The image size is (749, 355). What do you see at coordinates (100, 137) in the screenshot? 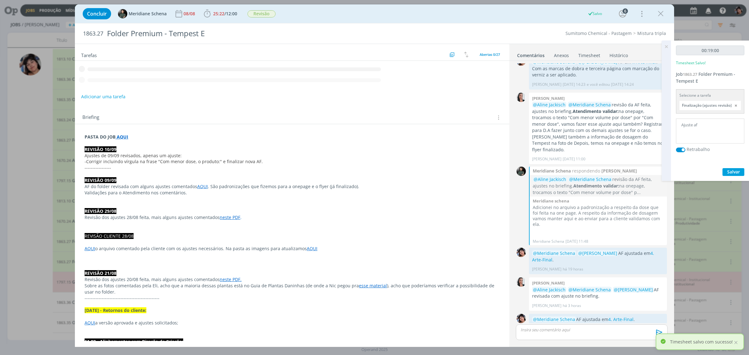
I see `strong: PASTA DO JOB` at bounding box center [100, 137].